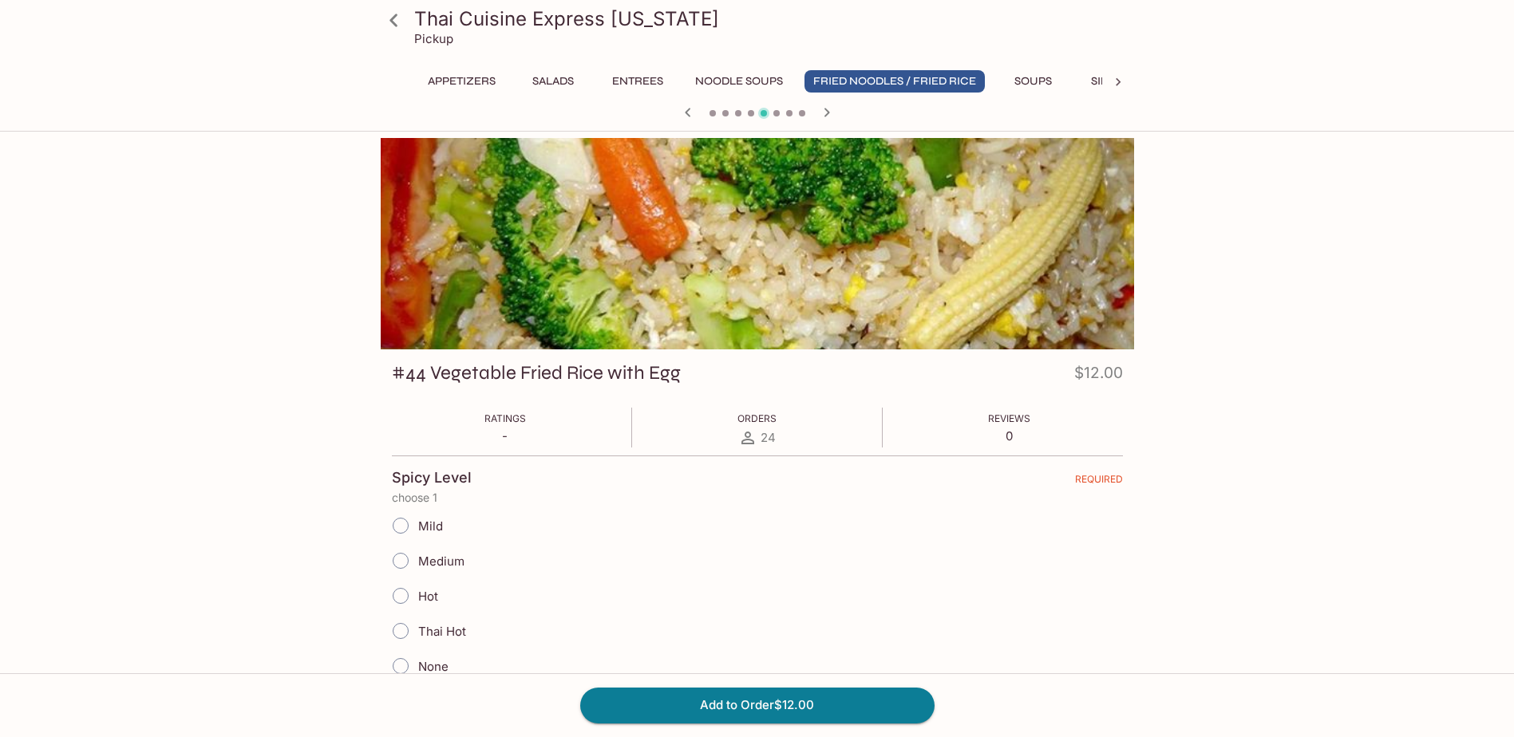 This screenshot has height=737, width=1514. What do you see at coordinates (757, 498) in the screenshot?
I see `p: choose 1` at bounding box center [757, 498].